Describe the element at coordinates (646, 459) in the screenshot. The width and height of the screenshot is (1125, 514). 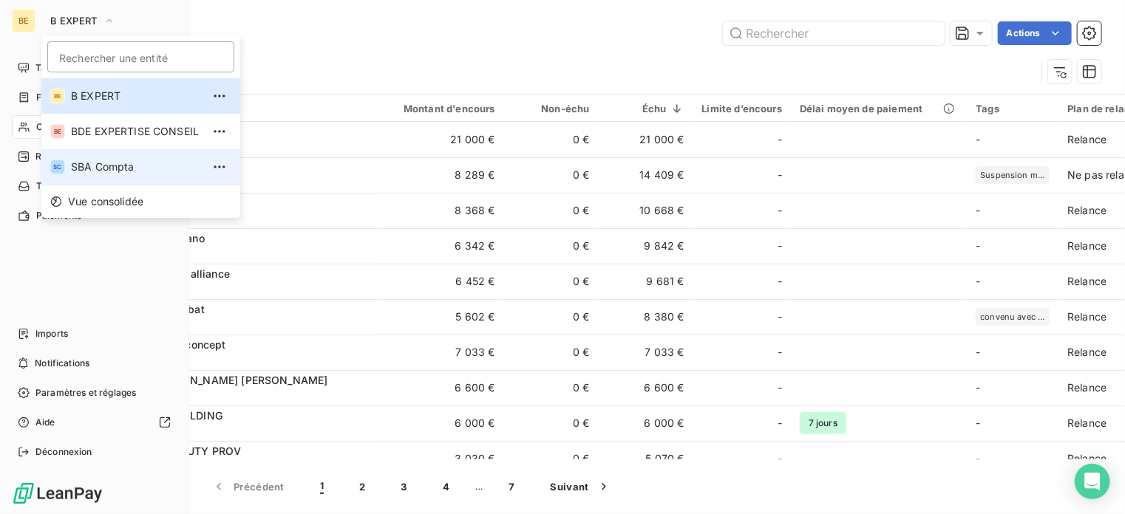
I see `td: 5 070 €` at that location.